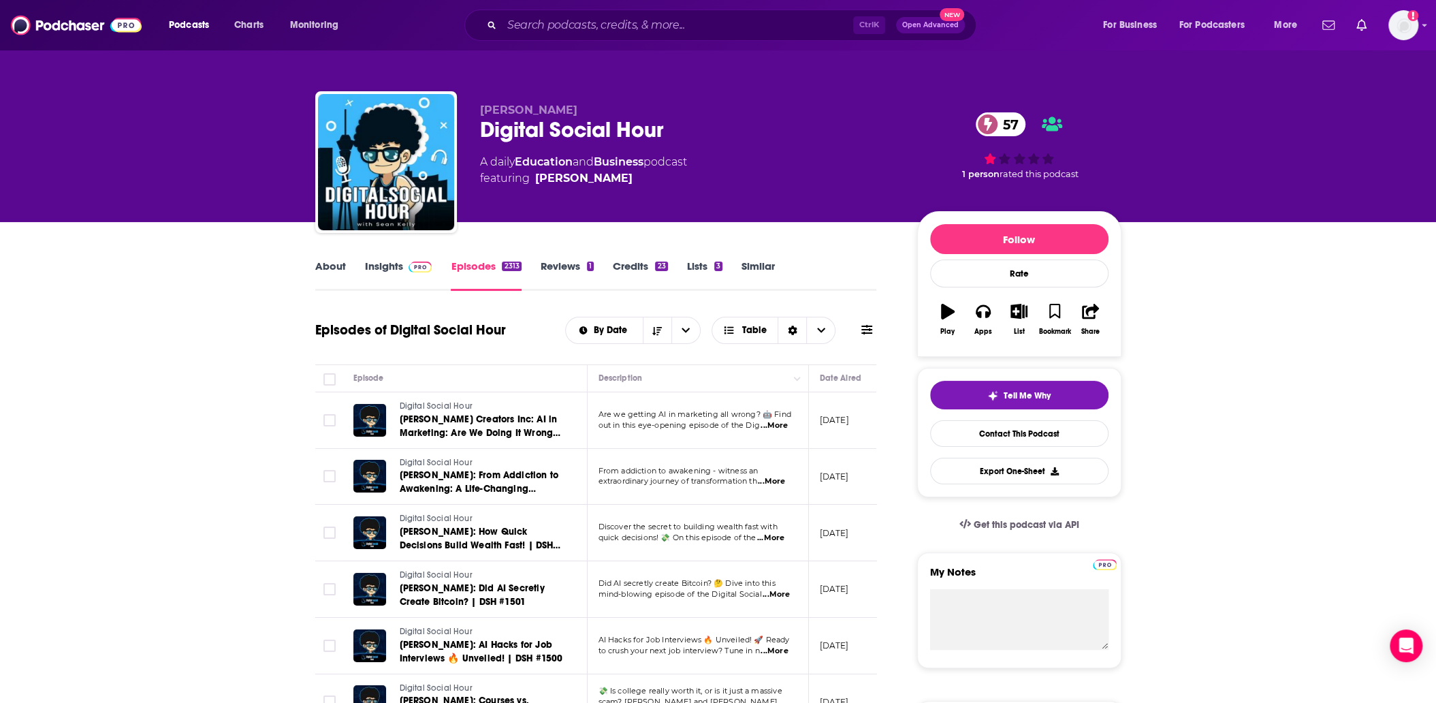 The width and height of the screenshot is (1436, 703). I want to click on span: out in this eye-opening episode of the Dig, so click(679, 425).